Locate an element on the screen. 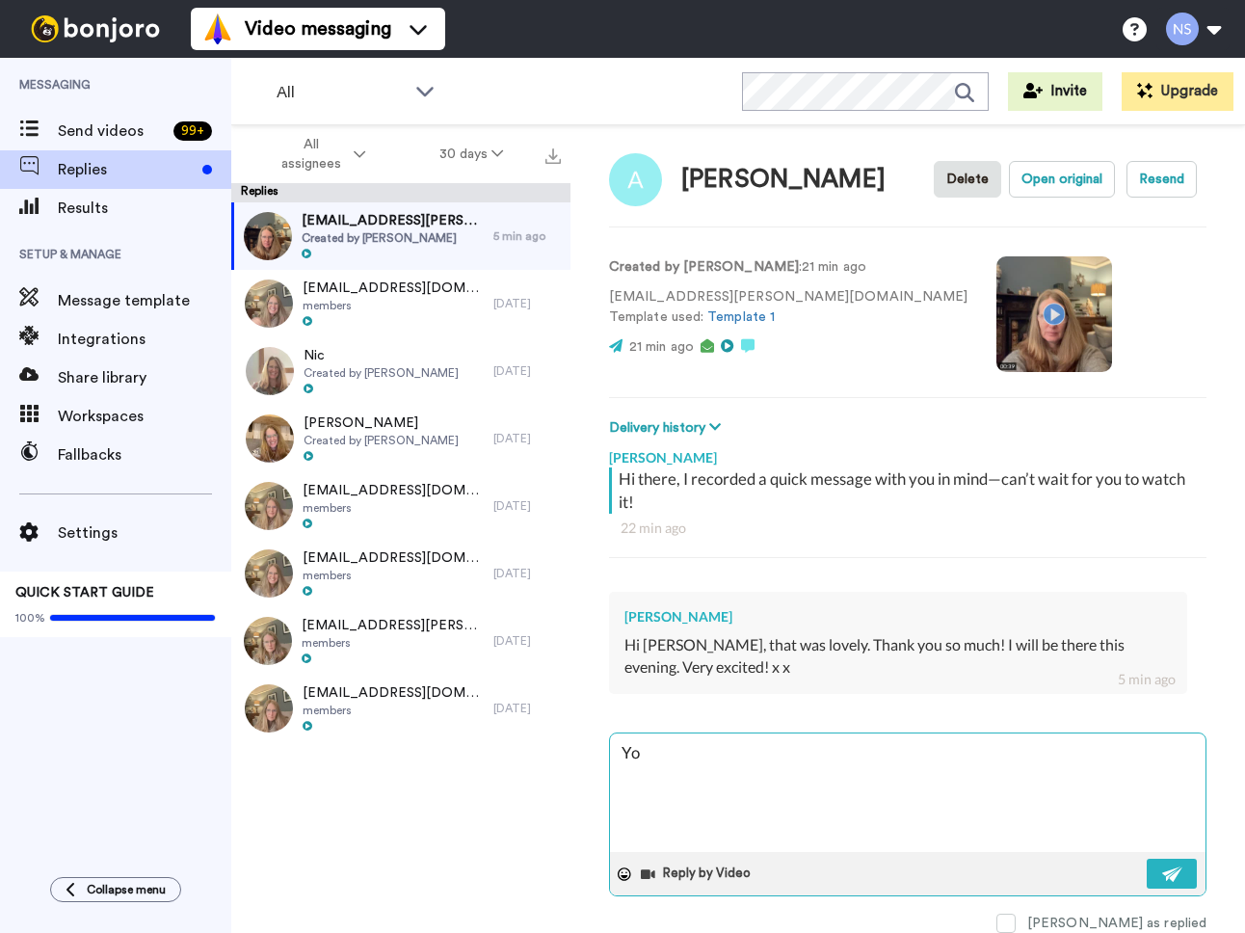 The width and height of the screenshot is (1245, 933). p: : 21 min ago is located at coordinates (788, 267).